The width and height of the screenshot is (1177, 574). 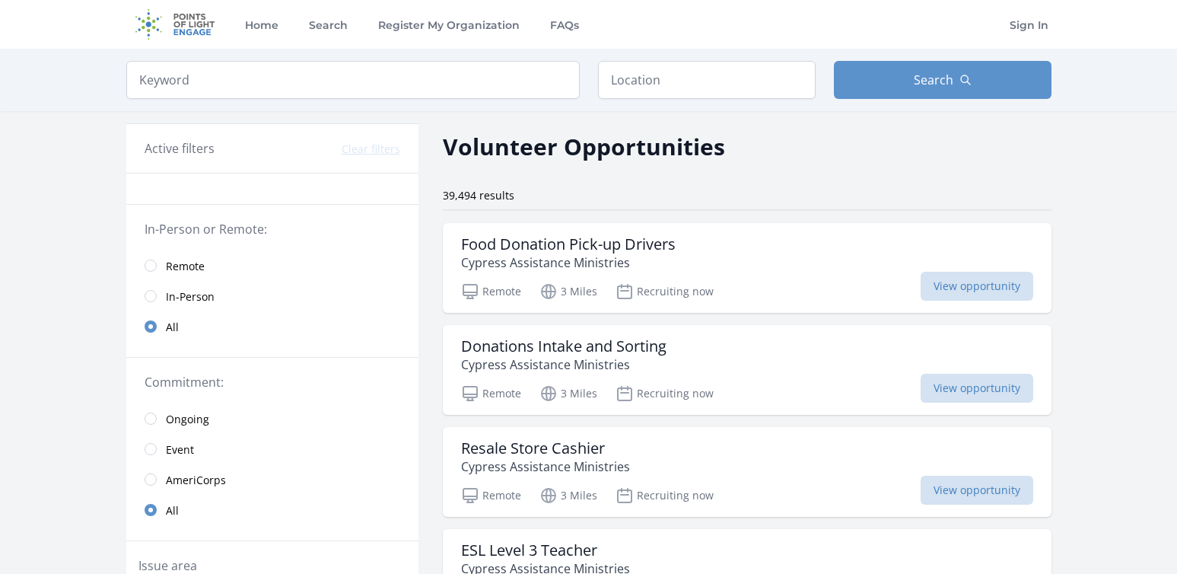 What do you see at coordinates (180, 450) in the screenshot?
I see `span: Event` at bounding box center [180, 450].